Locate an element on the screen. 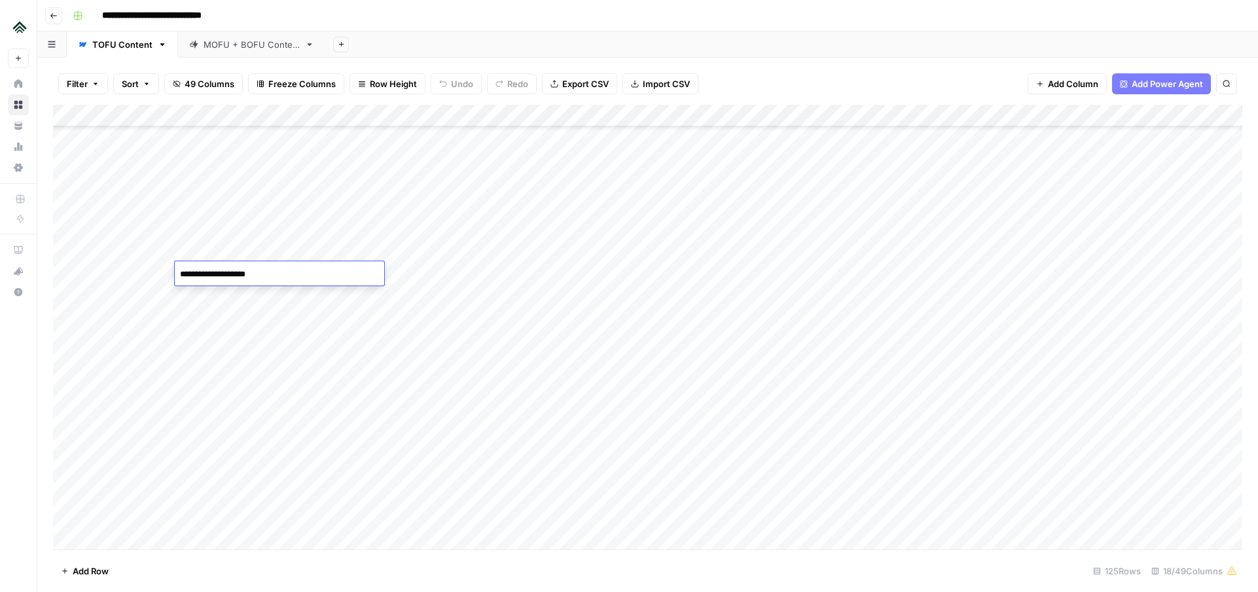 The width and height of the screenshot is (1258, 592). span: Import CSV is located at coordinates (666, 84).